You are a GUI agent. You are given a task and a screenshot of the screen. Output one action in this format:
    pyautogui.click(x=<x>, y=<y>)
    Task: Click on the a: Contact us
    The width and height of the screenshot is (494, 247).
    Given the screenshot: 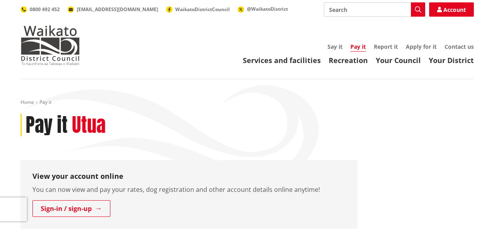 What is the action you would take?
    pyautogui.click(x=459, y=46)
    